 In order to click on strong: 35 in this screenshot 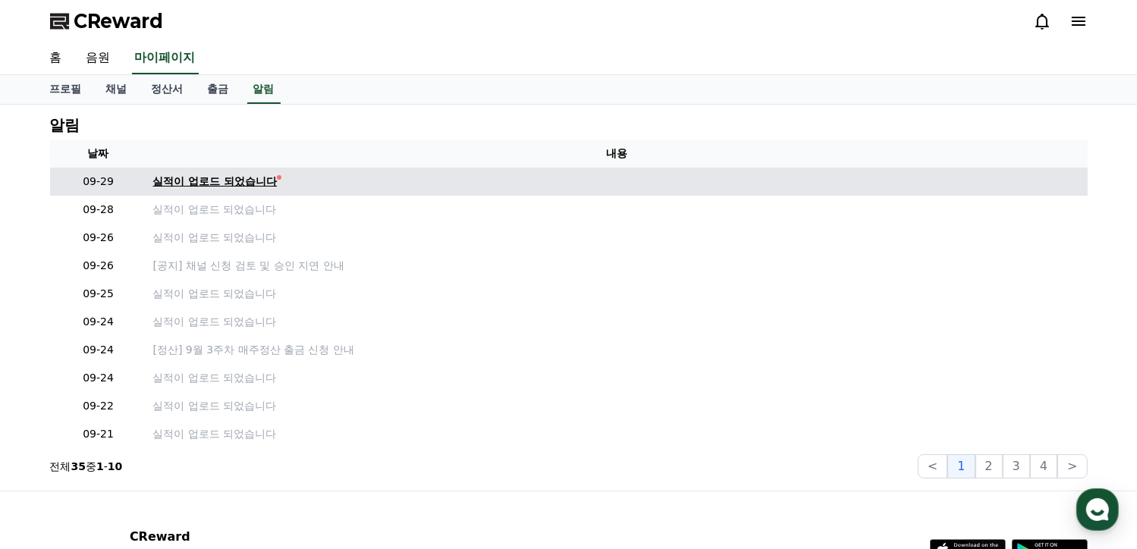, I will do `click(78, 466)`.